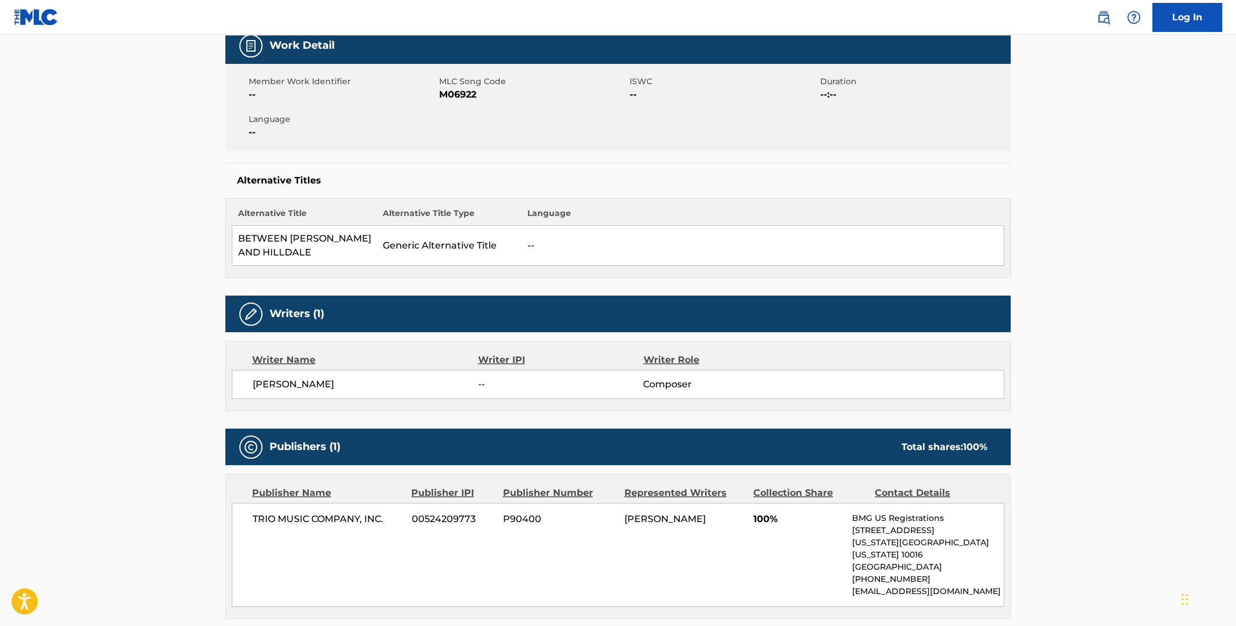  I want to click on th: Alternative Title Type, so click(449, 217).